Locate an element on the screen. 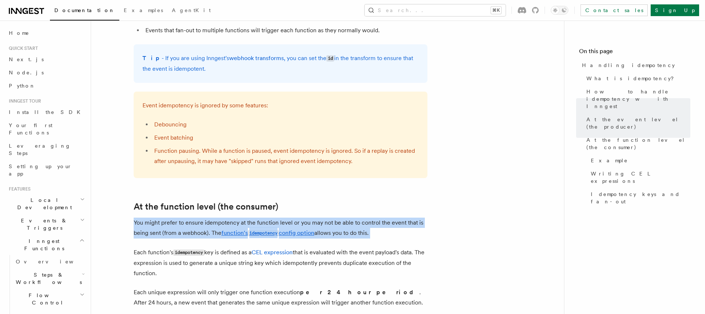 This screenshot has height=314, width=705. span: Install the SDK is located at coordinates (47, 112).